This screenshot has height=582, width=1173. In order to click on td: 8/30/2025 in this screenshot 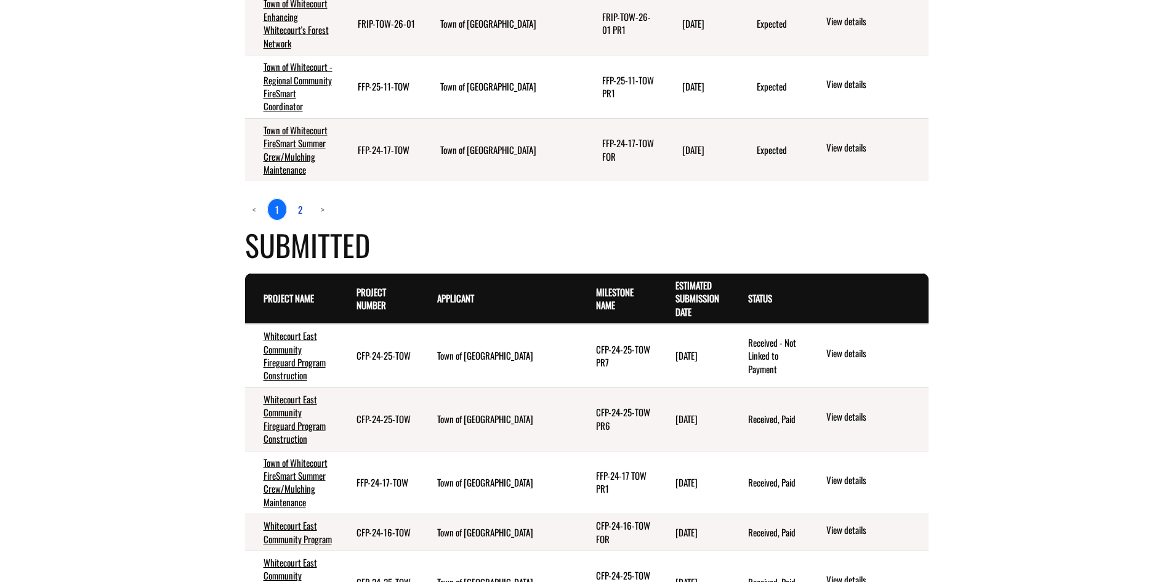, I will do `click(694, 355)`.